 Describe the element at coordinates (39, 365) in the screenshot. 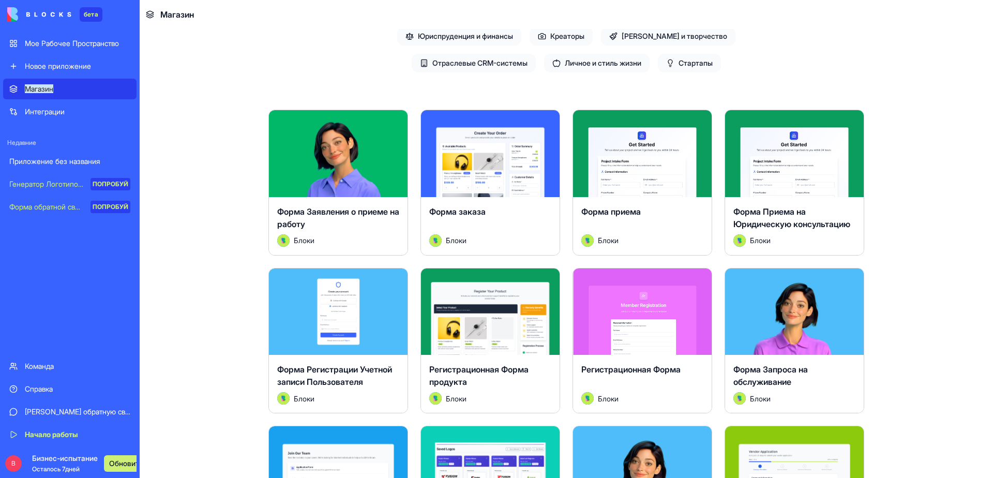

I see `ya-tr-span: Команда` at that location.